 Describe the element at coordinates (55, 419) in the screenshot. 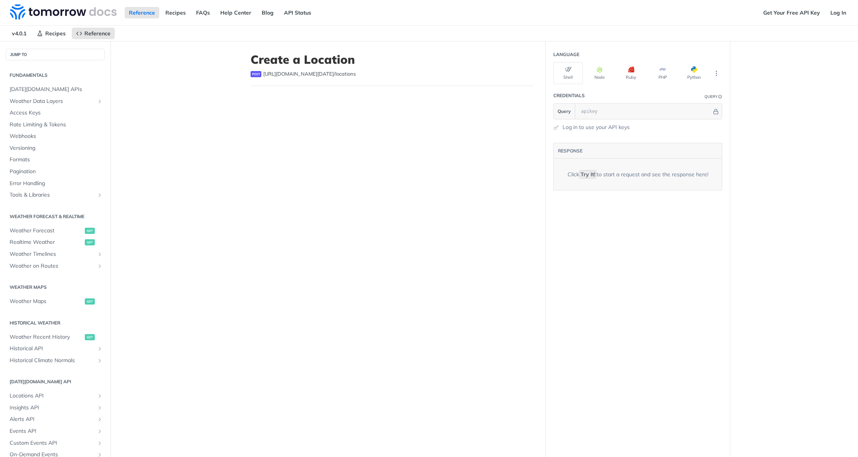

I see `a: Alerts APIShow subpages for Alerts API` at that location.